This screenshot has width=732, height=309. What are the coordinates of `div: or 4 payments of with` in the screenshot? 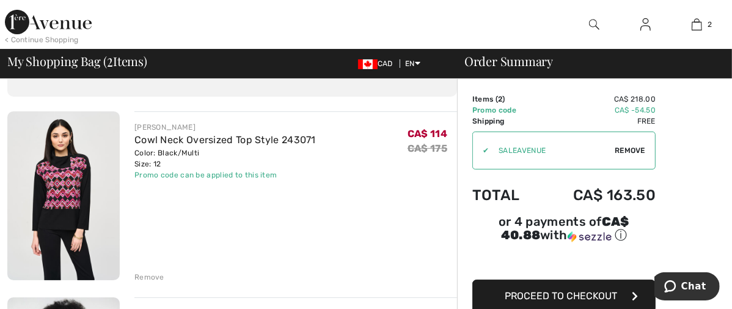 It's located at (564, 229).